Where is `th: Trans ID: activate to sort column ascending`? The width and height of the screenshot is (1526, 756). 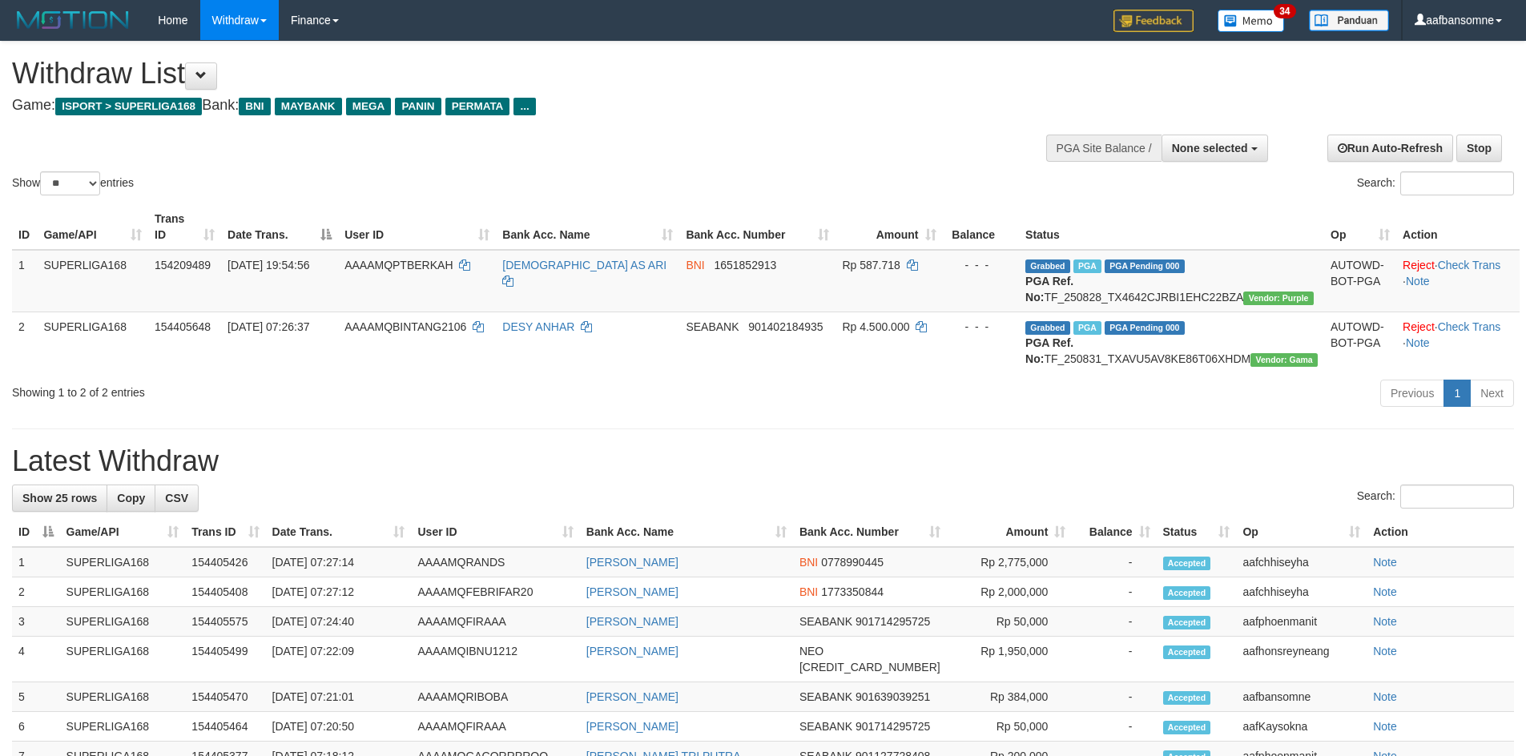
th: Trans ID: activate to sort column ascending is located at coordinates (184, 227).